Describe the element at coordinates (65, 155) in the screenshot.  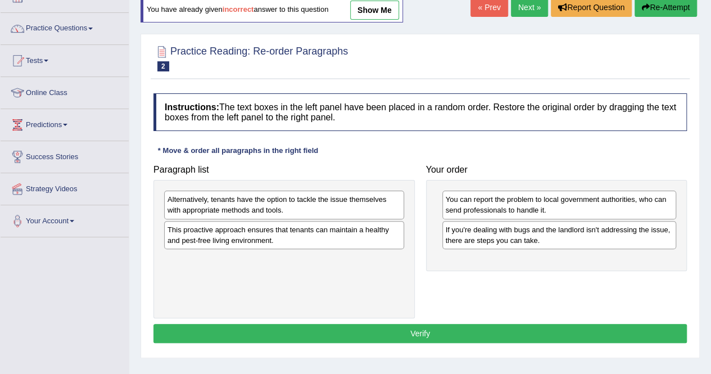
I see `a: Success Stories` at that location.